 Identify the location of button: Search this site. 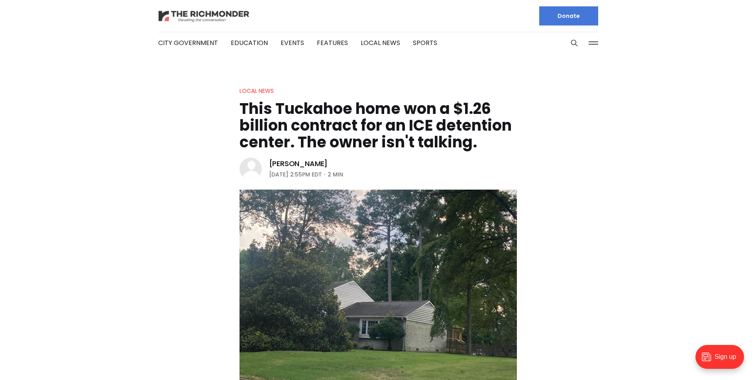
(574, 43).